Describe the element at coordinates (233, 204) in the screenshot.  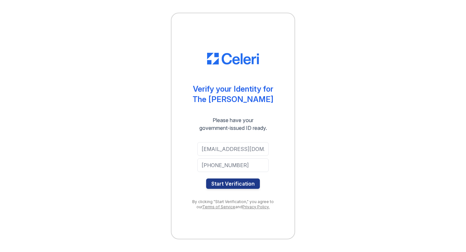
I see `div: By clicking "Start Verification," you agree to our and` at that location.